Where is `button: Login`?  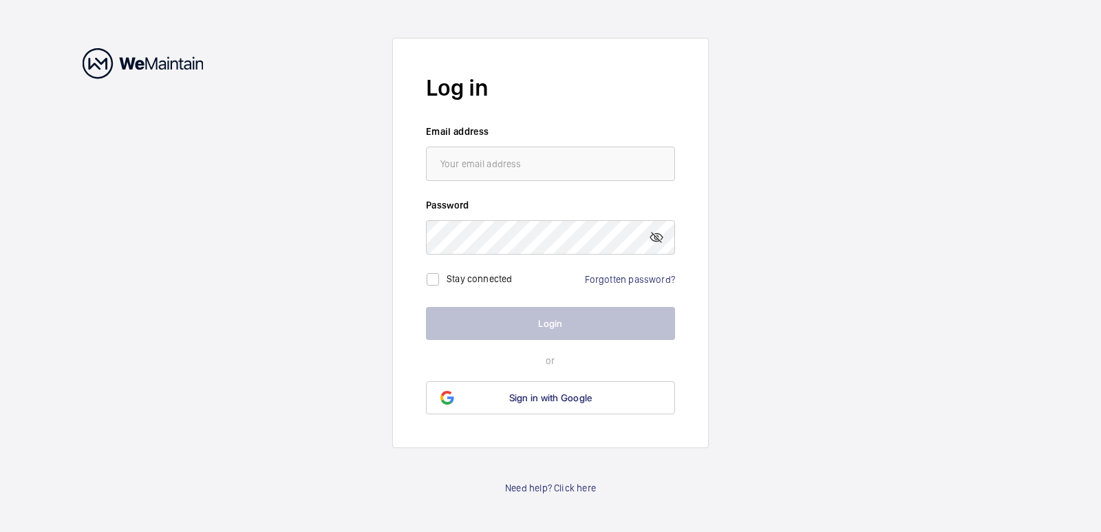 button: Login is located at coordinates (551, 323).